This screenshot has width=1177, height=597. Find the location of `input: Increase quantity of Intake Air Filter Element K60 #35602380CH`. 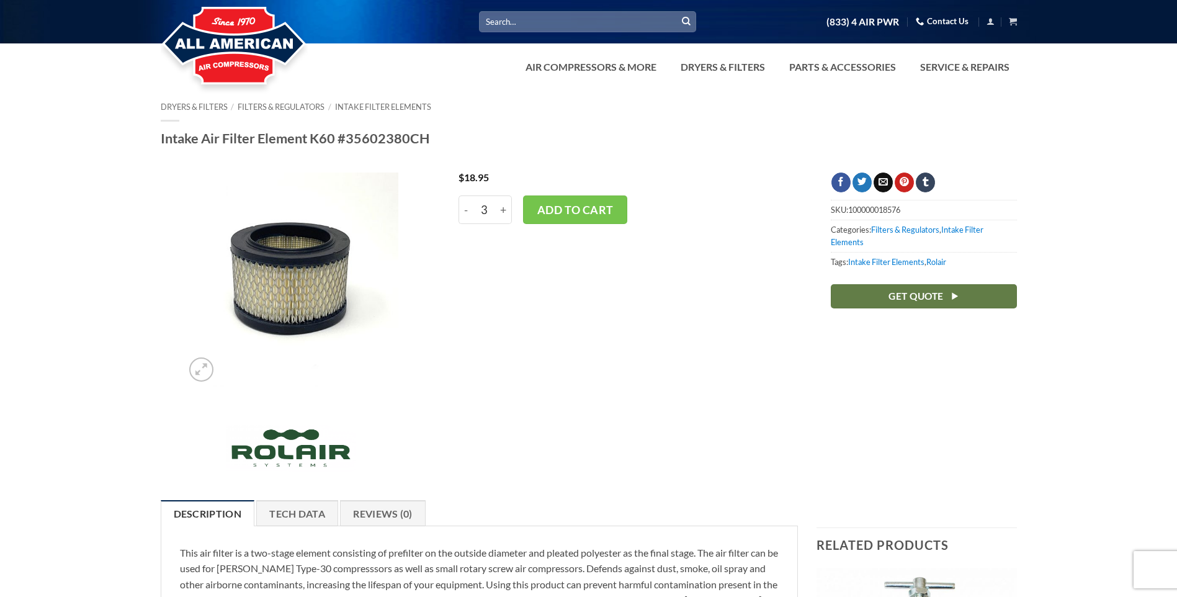

input: Increase quantity of Intake Air Filter Element K60 #35602380CH is located at coordinates (504, 210).